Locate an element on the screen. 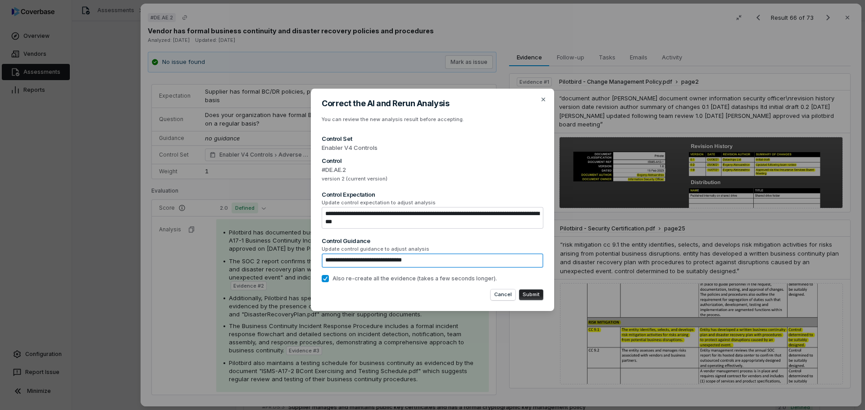  span: version 2 (current version) is located at coordinates (432, 179).